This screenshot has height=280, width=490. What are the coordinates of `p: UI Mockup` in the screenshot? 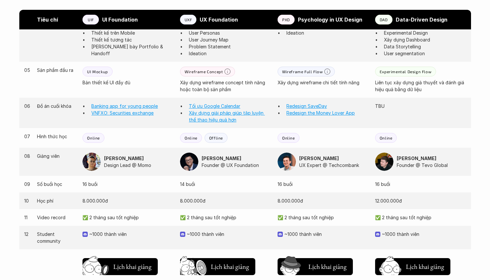 It's located at (97, 72).